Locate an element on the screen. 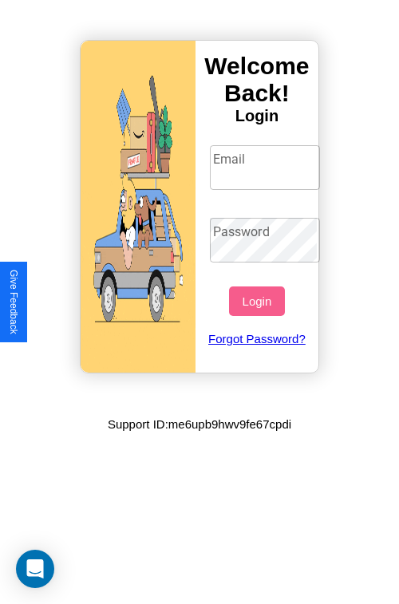 The width and height of the screenshot is (399, 604). a: Forgot Password? is located at coordinates (257, 339).